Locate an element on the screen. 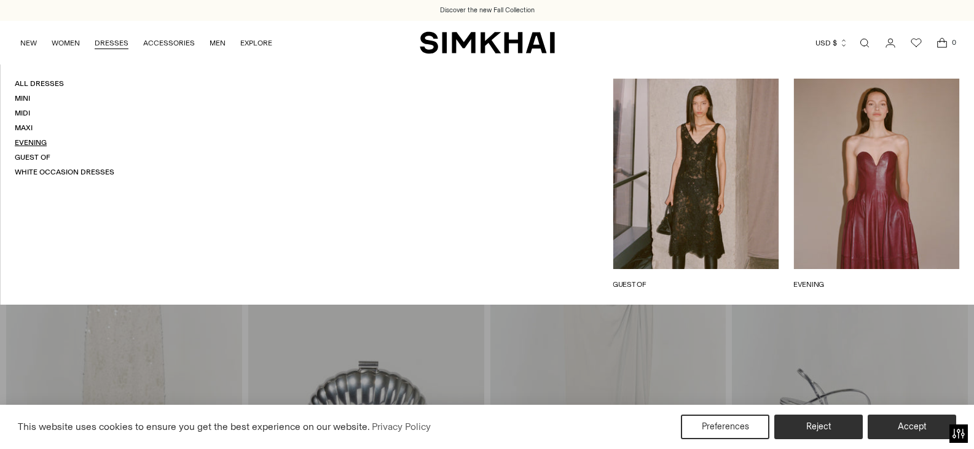 This screenshot has width=974, height=449. a: Wishlist is located at coordinates (916, 43).